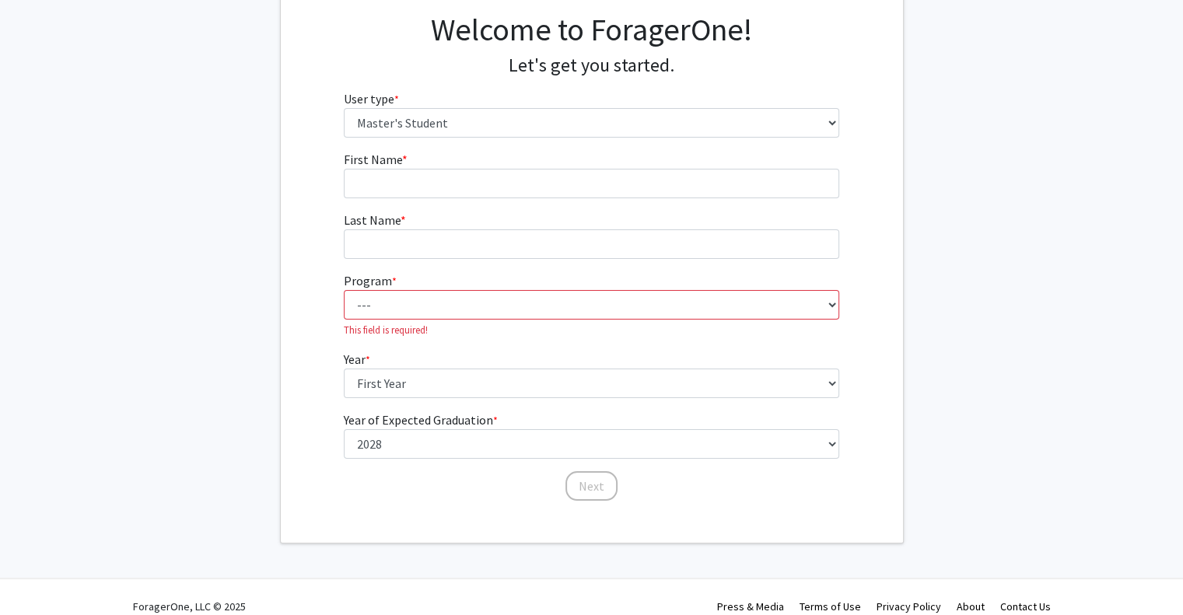 The height and width of the screenshot is (615, 1183). What do you see at coordinates (591, 30) in the screenshot?
I see `h1: Welcome to ForagerOne!` at bounding box center [591, 30].